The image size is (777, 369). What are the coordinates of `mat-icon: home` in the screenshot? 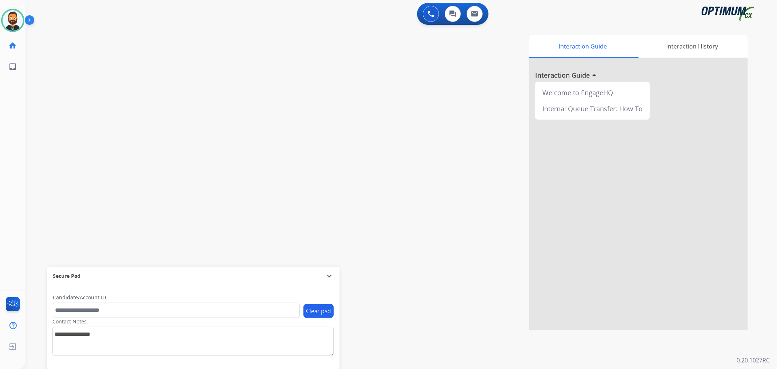 It's located at (13, 46).